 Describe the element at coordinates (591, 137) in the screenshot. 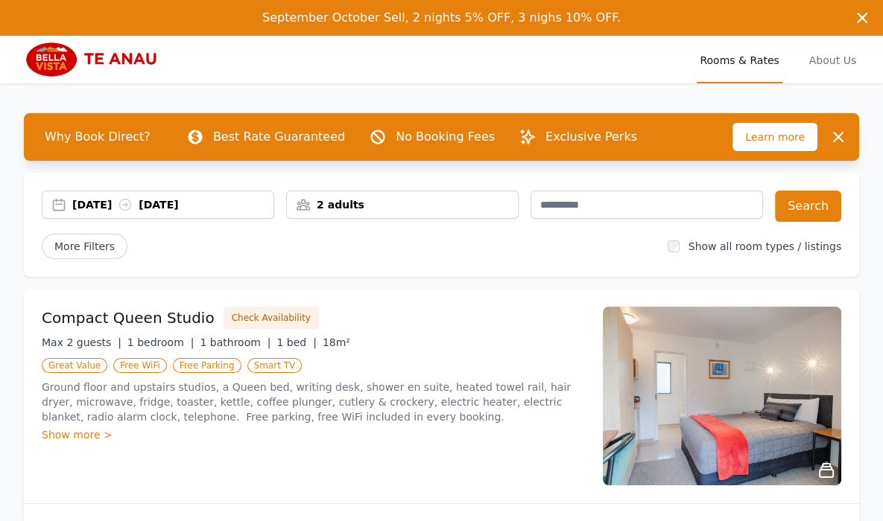

I see `p: Exclusive Perks` at that location.